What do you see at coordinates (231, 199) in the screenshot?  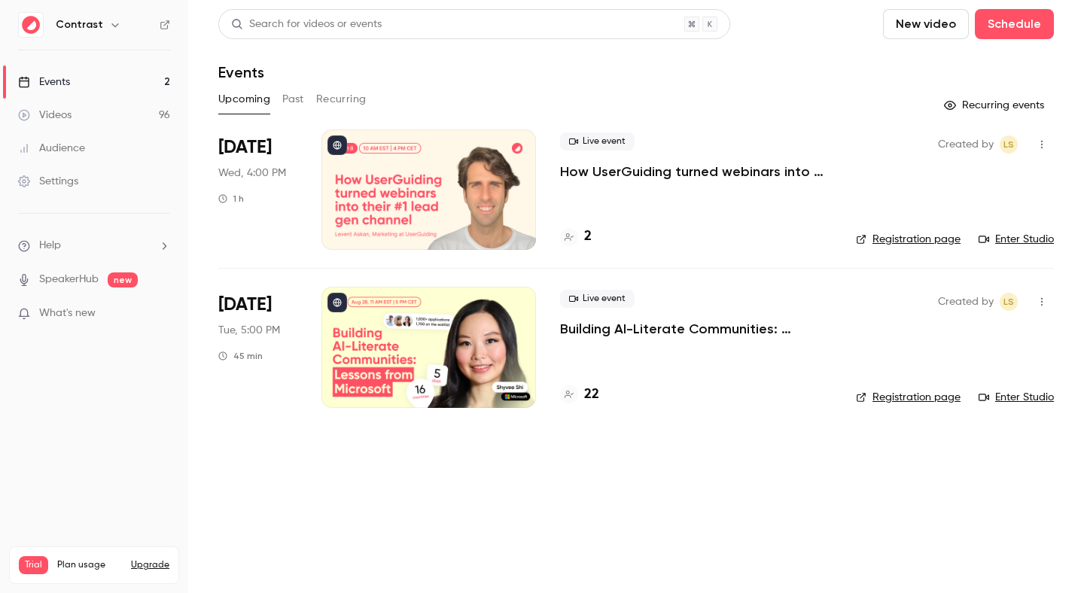 I see `div: 1 h` at bounding box center [231, 199].